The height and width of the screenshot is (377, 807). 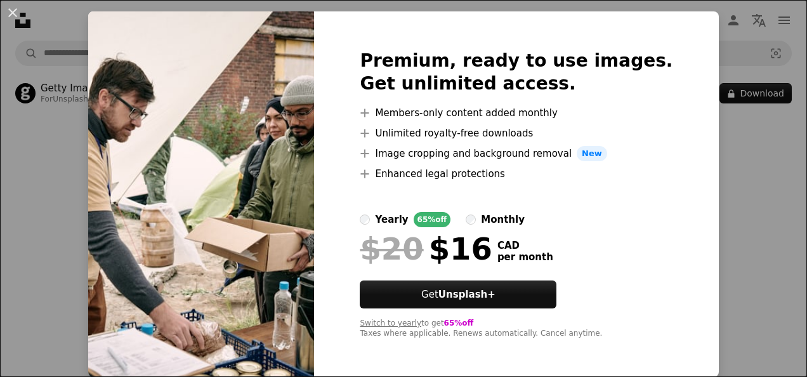 I want to click on span: $20, so click(x=392, y=249).